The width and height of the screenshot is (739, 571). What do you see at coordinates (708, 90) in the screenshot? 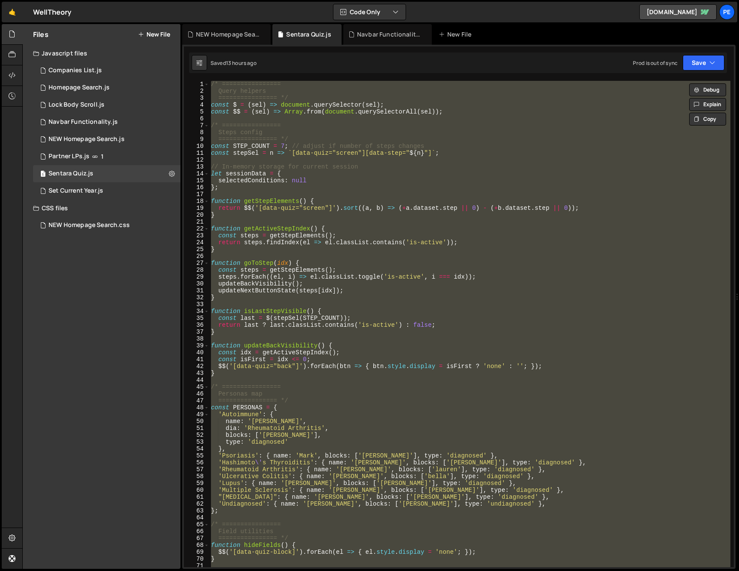
I see `button: Debug` at bounding box center [708, 90].